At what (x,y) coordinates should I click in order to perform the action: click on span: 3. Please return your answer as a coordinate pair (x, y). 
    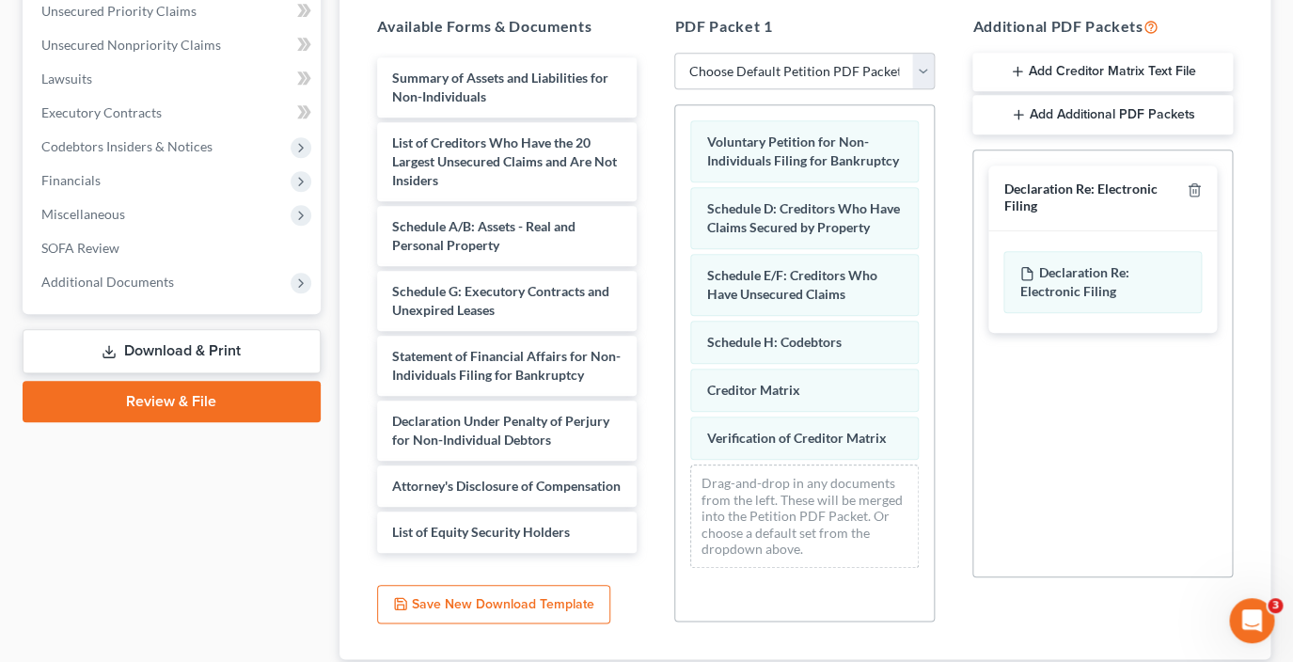
    Looking at the image, I should click on (1275, 606).